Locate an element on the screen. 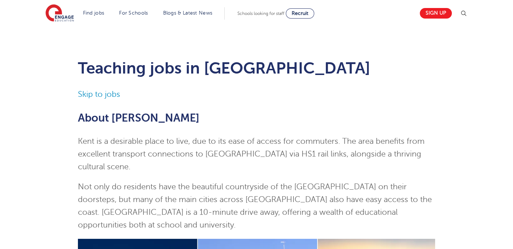 The image size is (513, 249). a: Blogs & Latest News is located at coordinates (188, 13).